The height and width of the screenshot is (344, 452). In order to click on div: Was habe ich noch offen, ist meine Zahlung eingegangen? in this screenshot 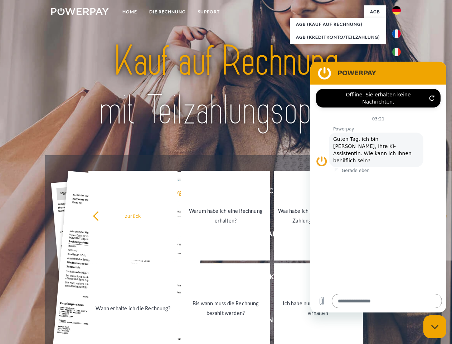, I will do `click(318, 215)`.